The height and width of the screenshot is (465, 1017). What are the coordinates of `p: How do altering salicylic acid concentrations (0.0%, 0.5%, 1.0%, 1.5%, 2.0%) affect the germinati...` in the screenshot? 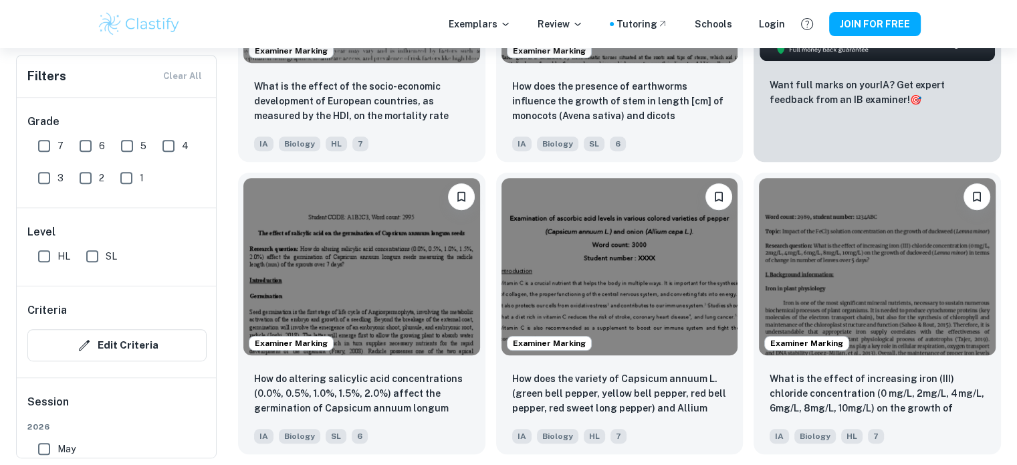 It's located at (362, 394).